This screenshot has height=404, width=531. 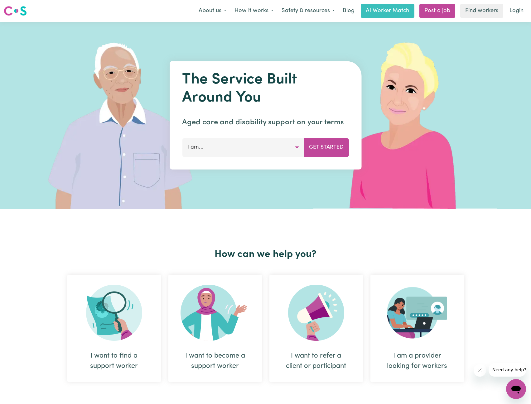 What do you see at coordinates (254, 11) in the screenshot?
I see `button: How it works` at bounding box center [254, 11].